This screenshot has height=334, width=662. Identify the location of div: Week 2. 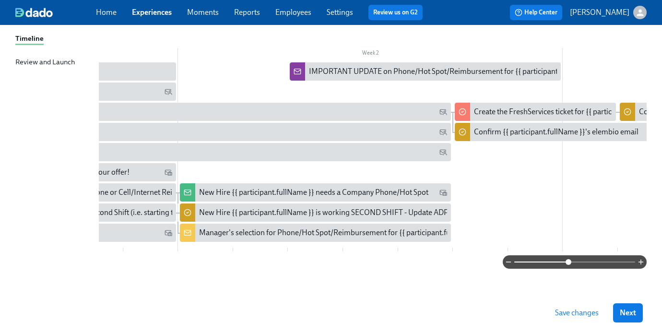
(370, 54).